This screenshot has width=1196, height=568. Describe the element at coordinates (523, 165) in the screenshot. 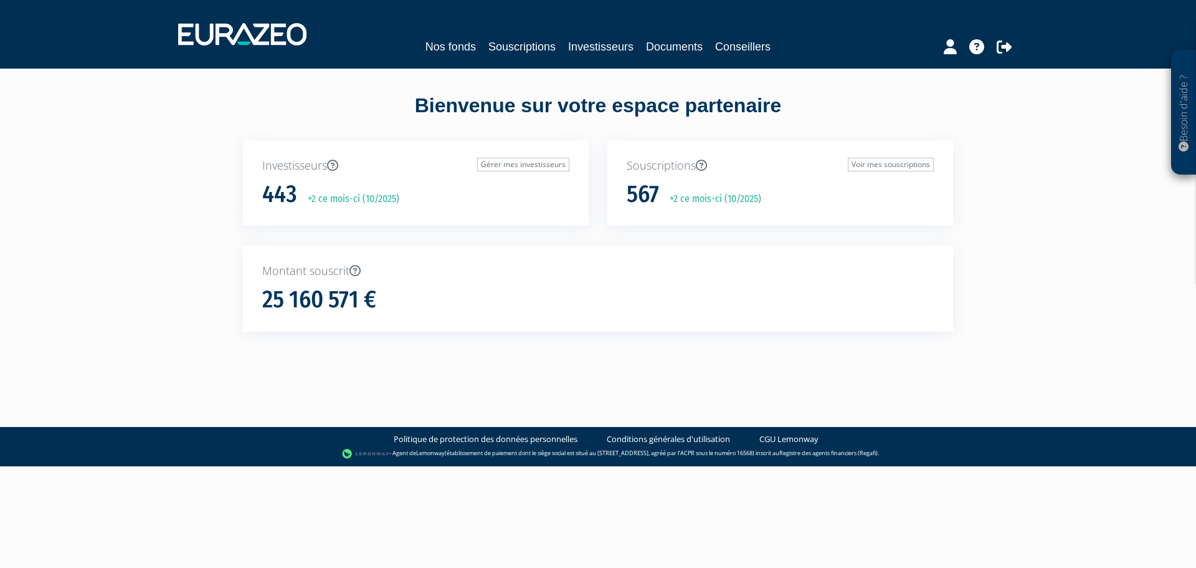

I see `a: Gérer mes investisseurs` at that location.